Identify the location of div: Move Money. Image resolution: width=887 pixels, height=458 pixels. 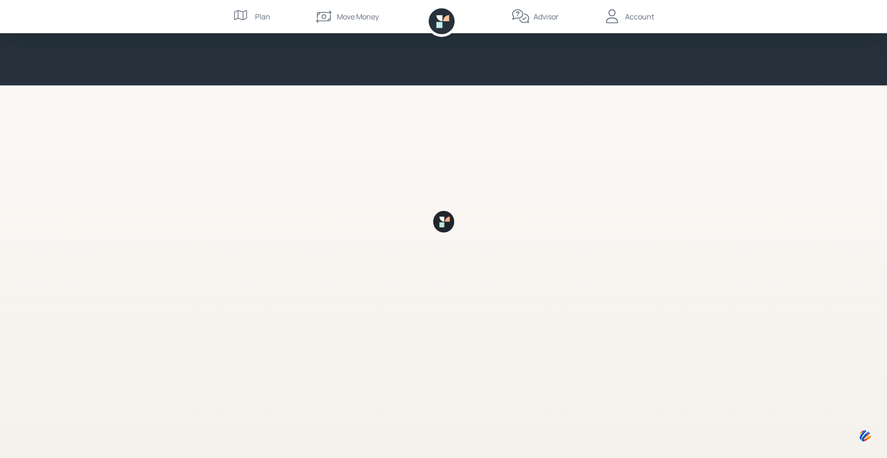
(357, 17).